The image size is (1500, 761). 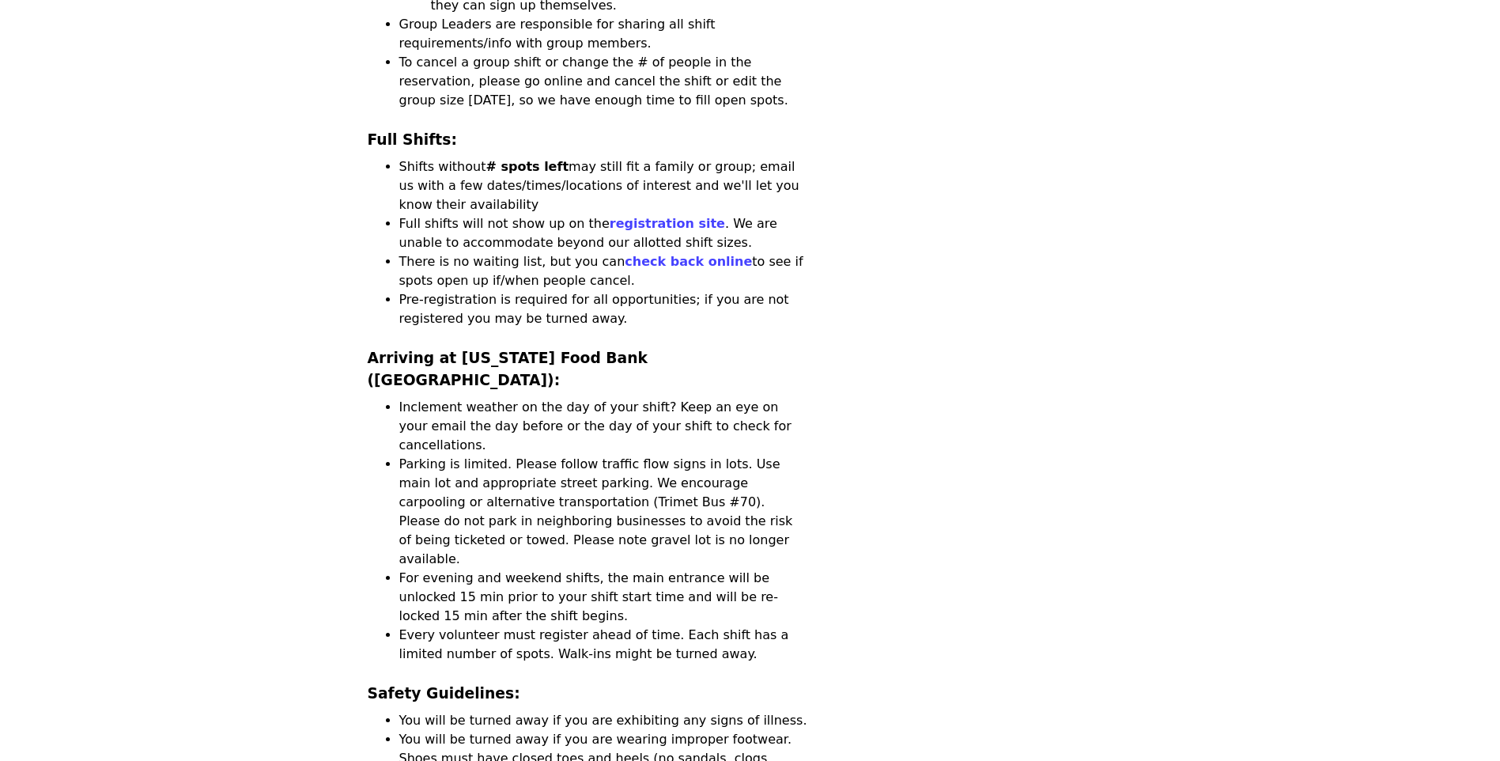 What do you see at coordinates (667, 223) in the screenshot?
I see `a: registration site` at bounding box center [667, 223].